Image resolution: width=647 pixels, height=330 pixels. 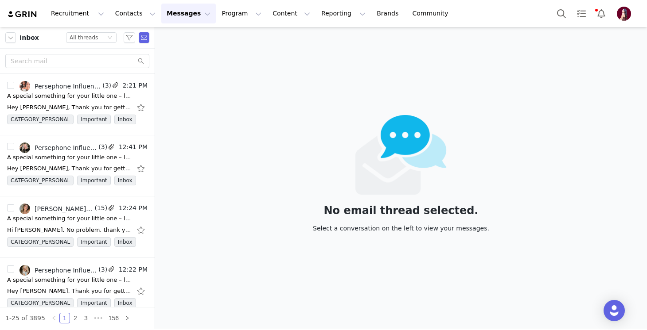 I want to click on li: 156, so click(x=113, y=318).